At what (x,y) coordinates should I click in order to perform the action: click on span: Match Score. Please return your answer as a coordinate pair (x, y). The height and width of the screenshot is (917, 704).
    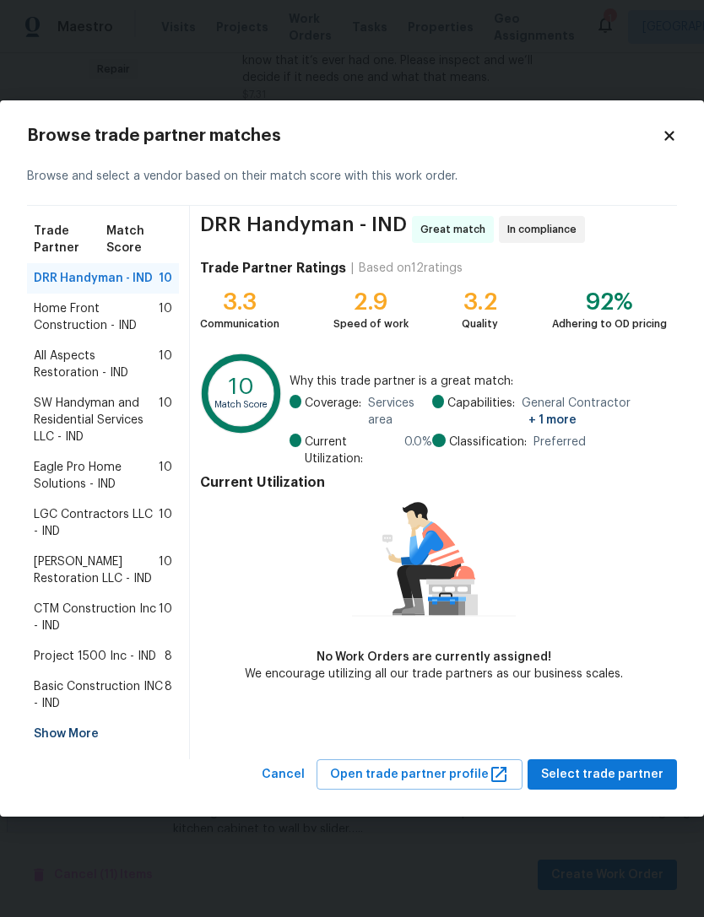
    Looking at the image, I should click on (139, 240).